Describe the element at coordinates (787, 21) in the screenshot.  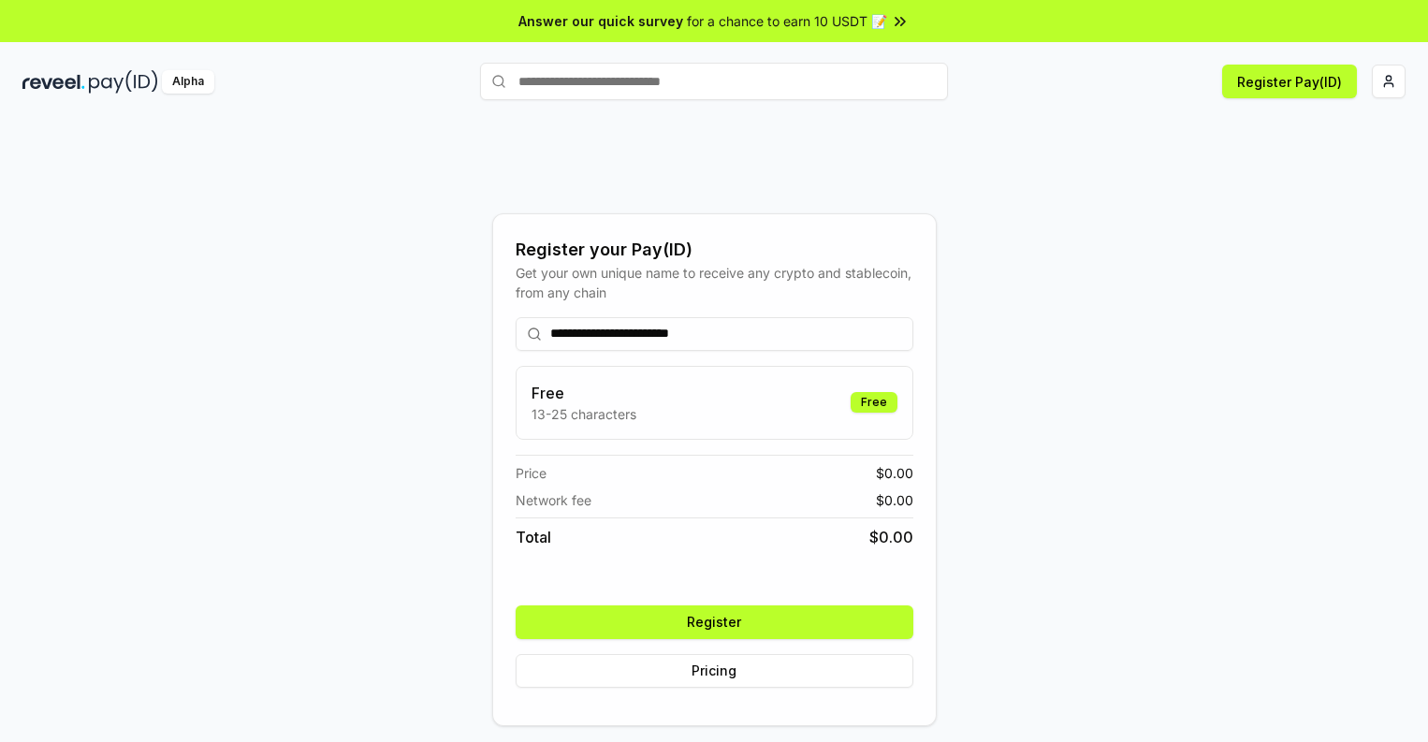
I see `span: for a chance to earn 10 USDT 📝` at that location.